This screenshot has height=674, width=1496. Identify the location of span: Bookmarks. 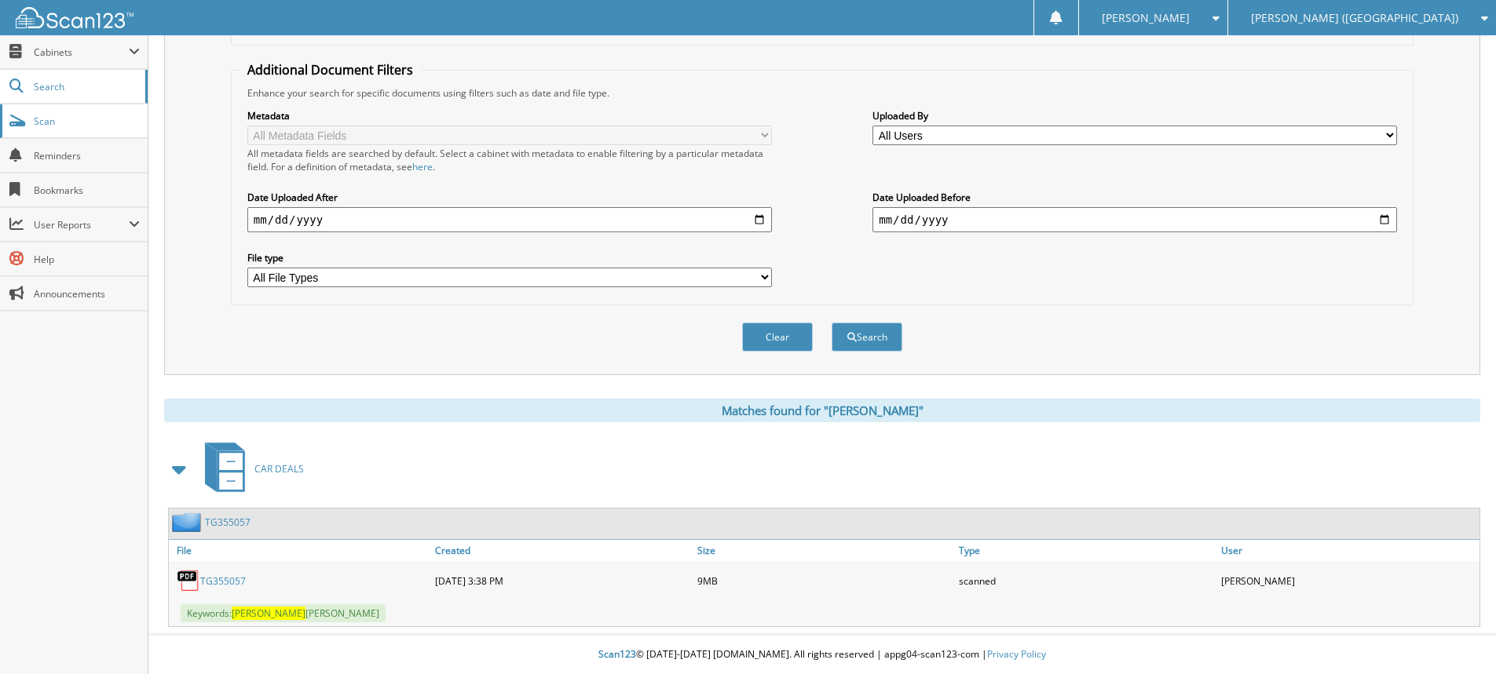
(86, 190).